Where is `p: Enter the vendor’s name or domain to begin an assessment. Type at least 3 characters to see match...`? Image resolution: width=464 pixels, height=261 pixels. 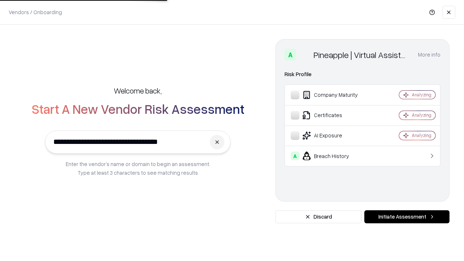 p: Enter the vendor’s name or domain to begin an assessment. Type at least 3 characters to see match... is located at coordinates (138, 168).